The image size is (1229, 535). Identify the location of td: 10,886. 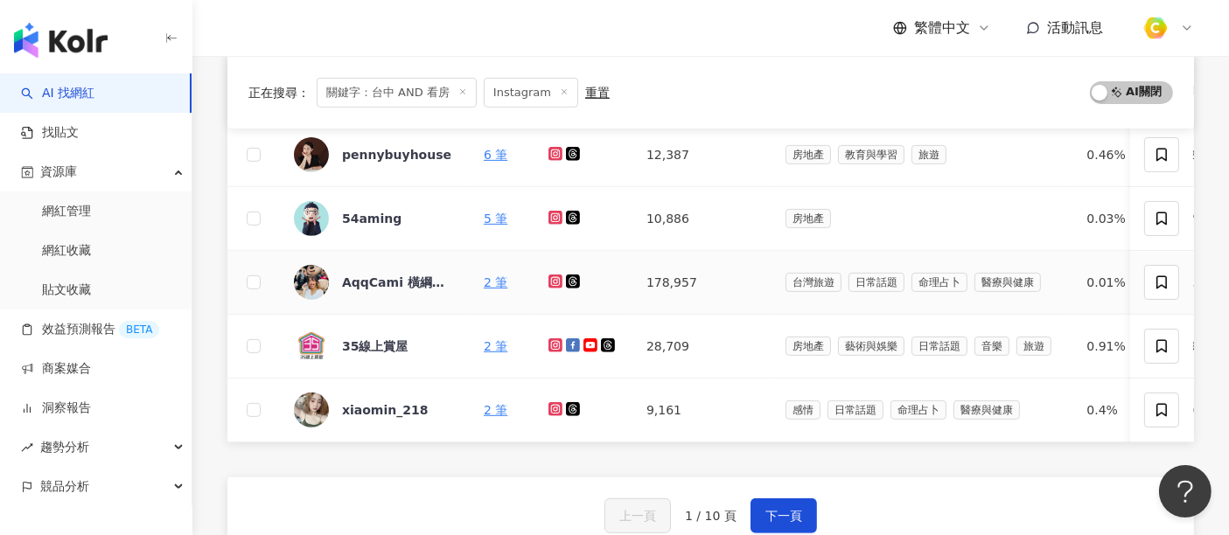
(701, 219).